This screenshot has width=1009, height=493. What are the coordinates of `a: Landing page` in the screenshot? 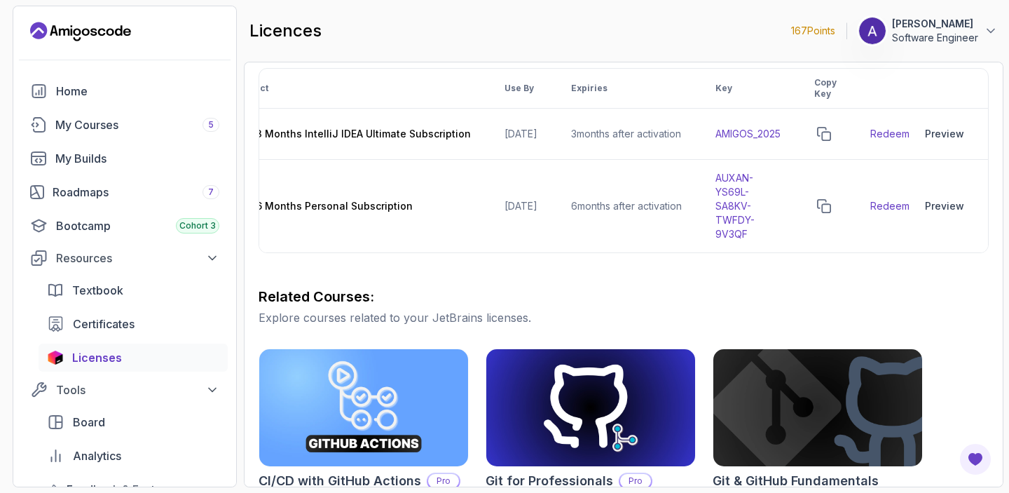 It's located at (81, 32).